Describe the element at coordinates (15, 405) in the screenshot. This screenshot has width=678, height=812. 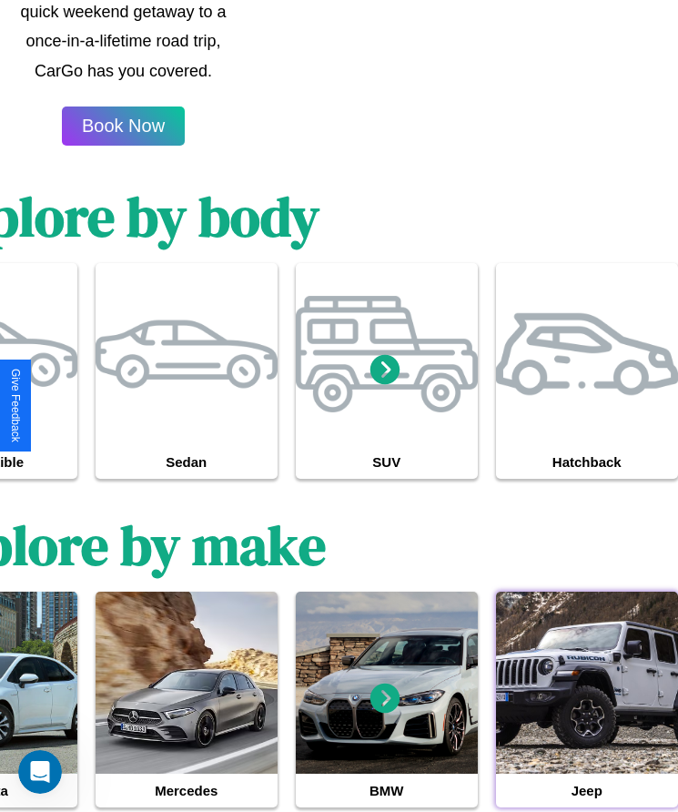
I see `div: Give Feedback` at that location.